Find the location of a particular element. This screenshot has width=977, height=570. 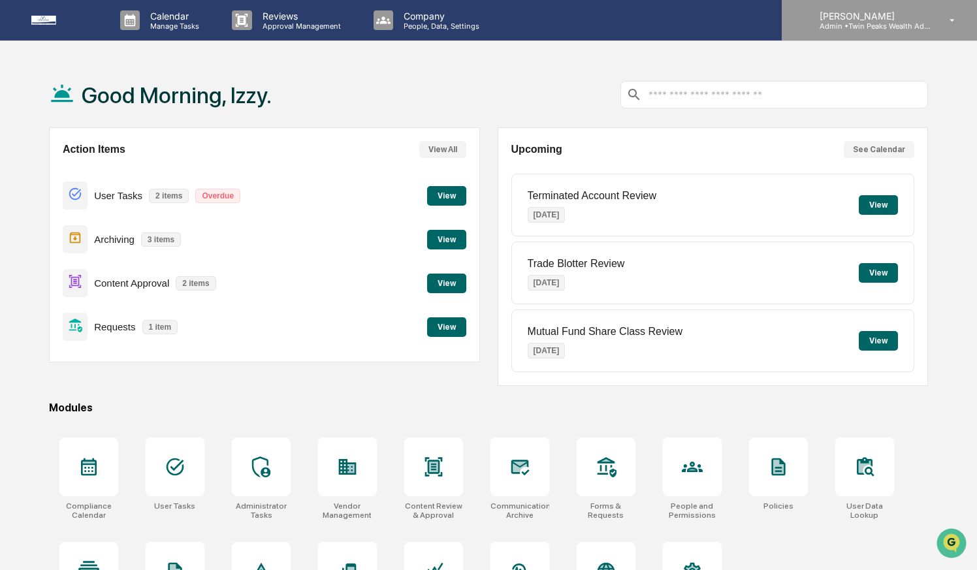

div: User Data Lookup is located at coordinates (865, 511).